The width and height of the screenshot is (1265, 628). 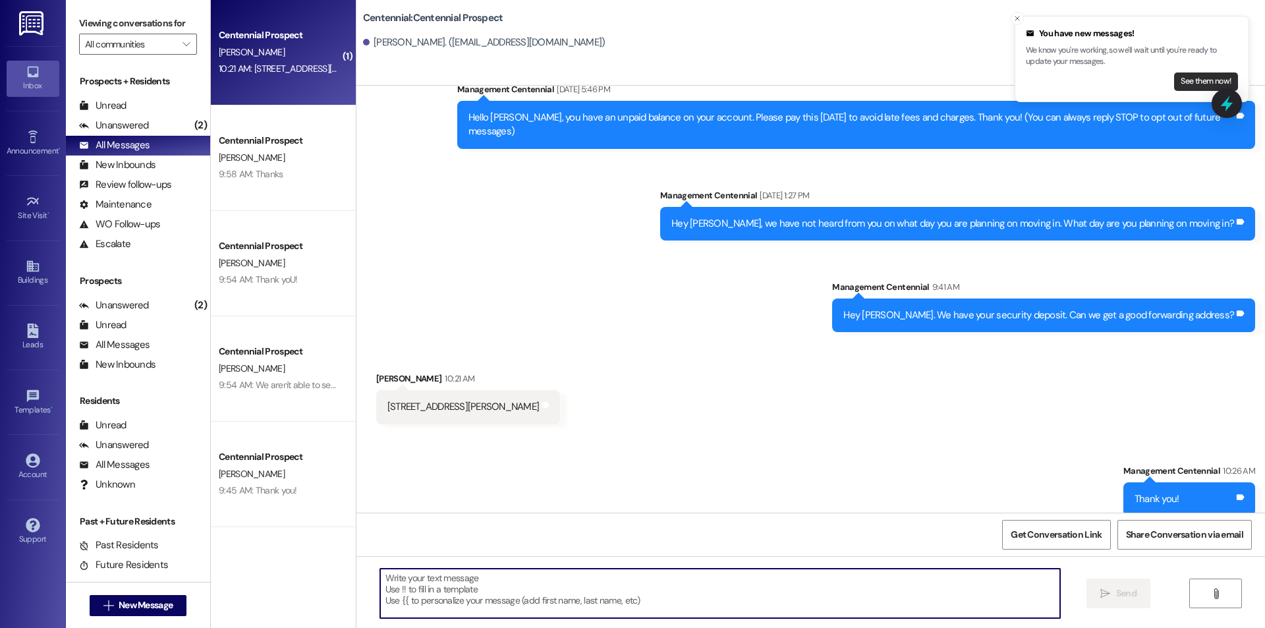 I want to click on p: We know you're working, so we'll wait until you're ready to update your messages., so click(x=1132, y=56).